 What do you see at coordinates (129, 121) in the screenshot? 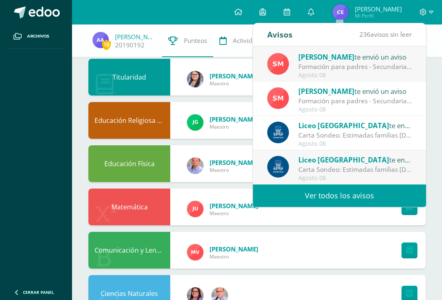
I see `div: Educación Religiosa Escolar` at bounding box center [129, 121].